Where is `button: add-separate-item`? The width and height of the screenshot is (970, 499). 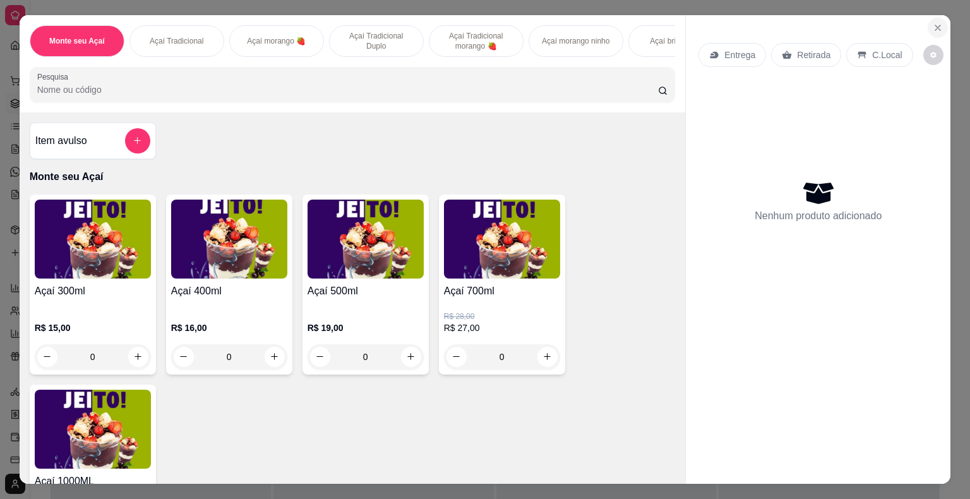
button: add-separate-item is located at coordinates (138, 141).